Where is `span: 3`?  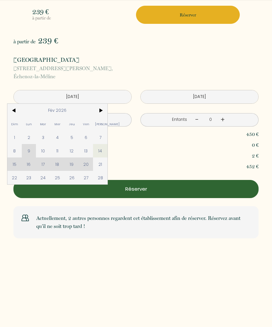
span: 3 is located at coordinates (43, 137).